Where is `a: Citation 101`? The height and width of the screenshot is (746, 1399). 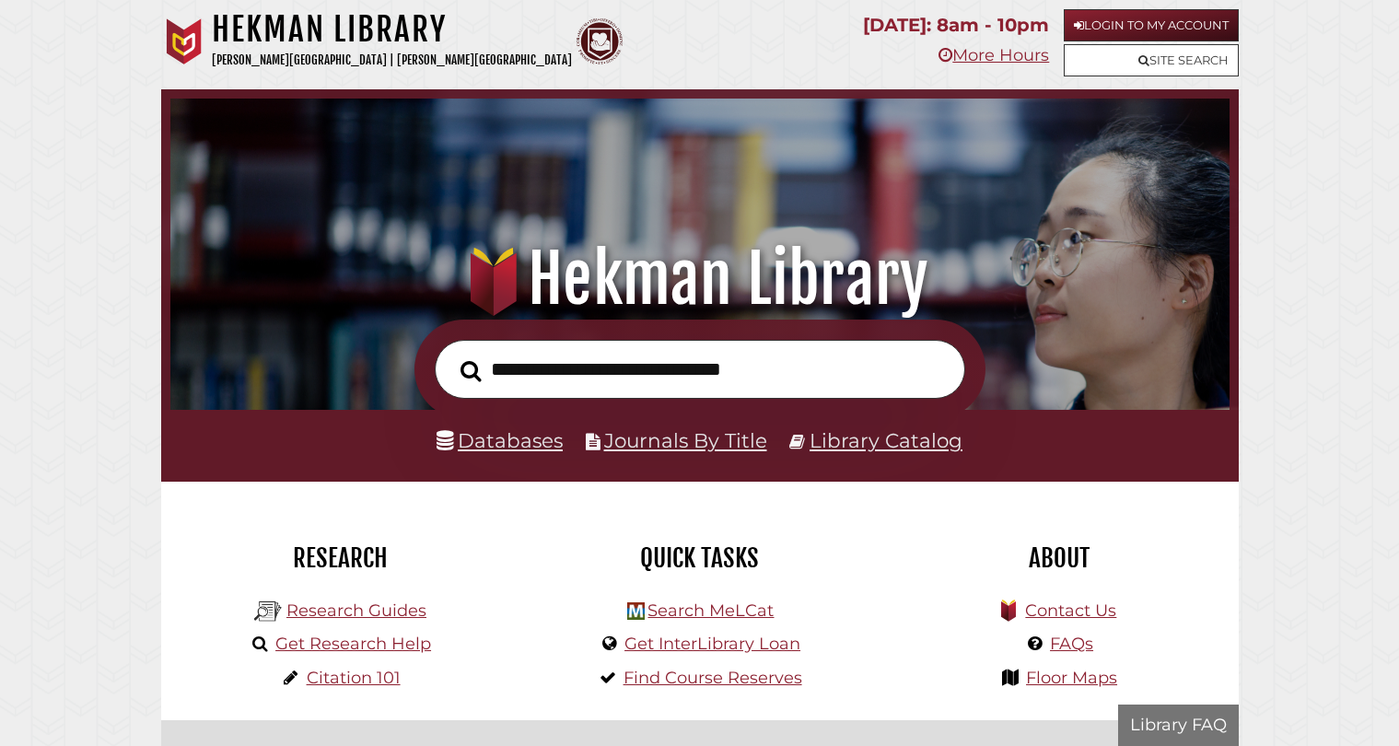 a: Citation 101 is located at coordinates (354, 678).